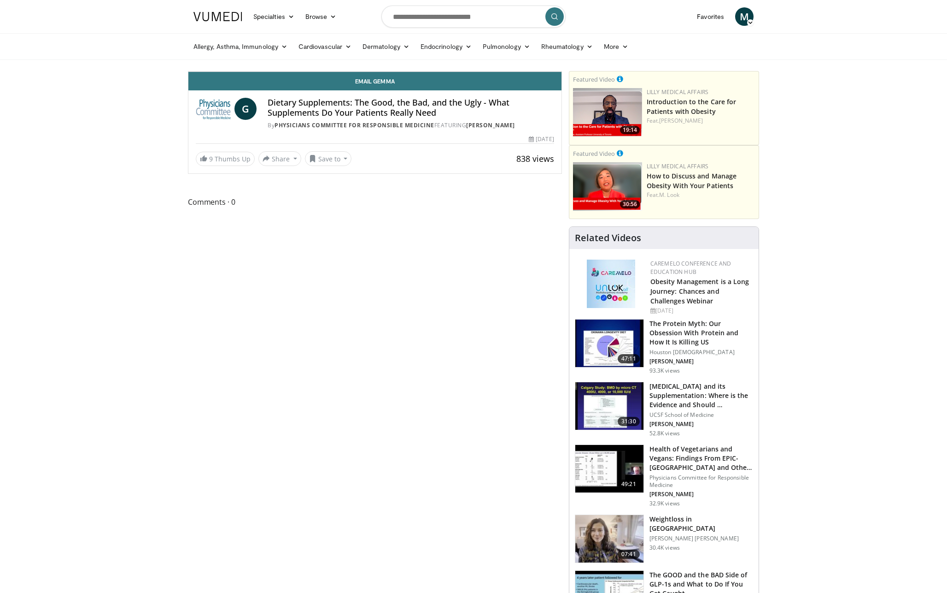 Image resolution: width=947 pixels, height=593 pixels. Describe the element at coordinates (535, 159) in the screenshot. I see `span: 838 views` at that location.